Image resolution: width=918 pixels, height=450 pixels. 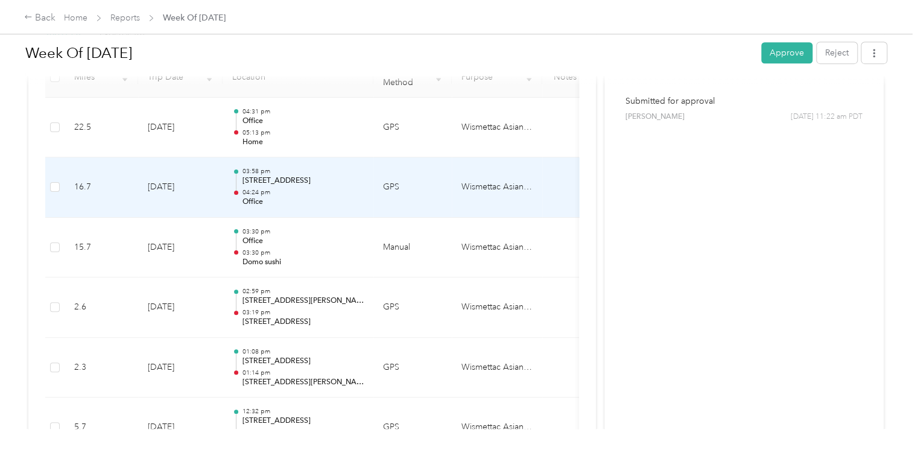 I want to click on p: 04:31 pm, so click(x=303, y=112).